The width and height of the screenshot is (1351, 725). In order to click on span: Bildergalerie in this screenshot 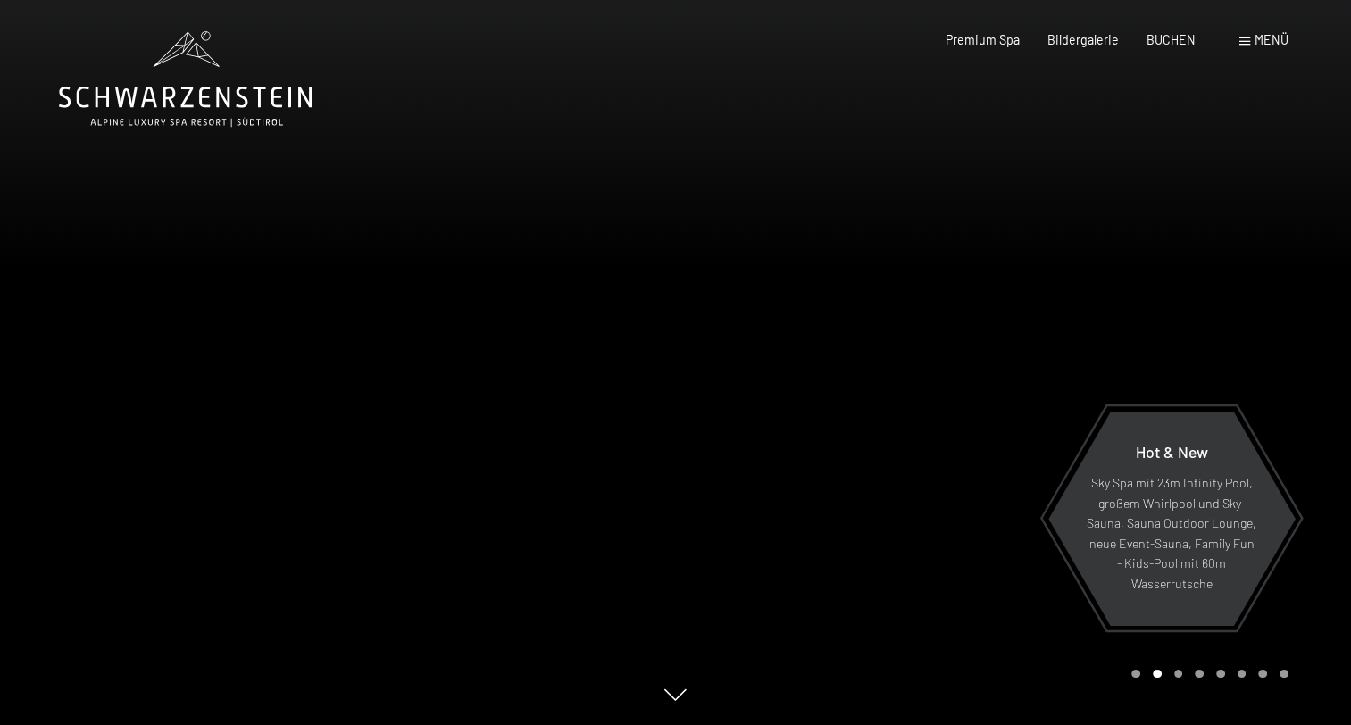, I will do `click(1083, 39)`.